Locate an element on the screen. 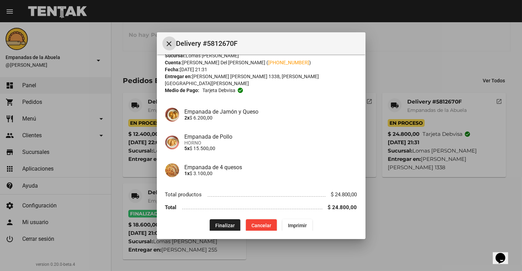 Image resolution: width=522 pixels, height=271 pixels. b: 2x is located at coordinates (187, 118).